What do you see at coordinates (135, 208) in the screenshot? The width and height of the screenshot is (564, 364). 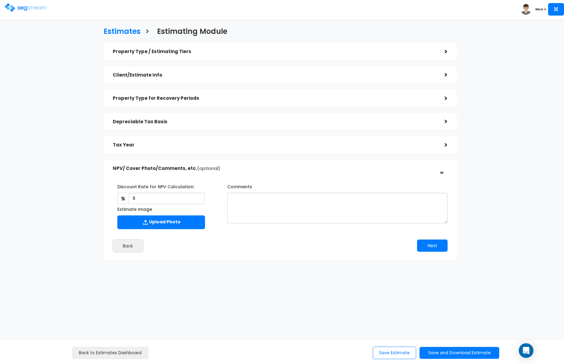 I see `label: Estimate Image` at bounding box center [135, 208].